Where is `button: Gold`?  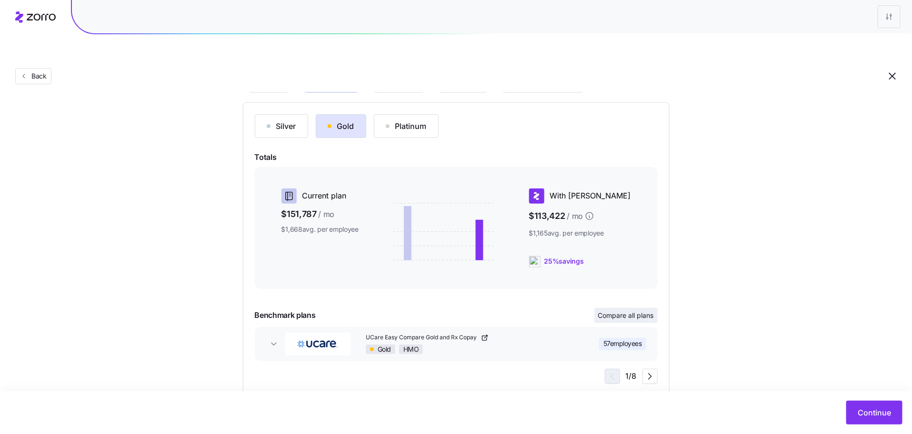 button: Gold is located at coordinates (341, 126).